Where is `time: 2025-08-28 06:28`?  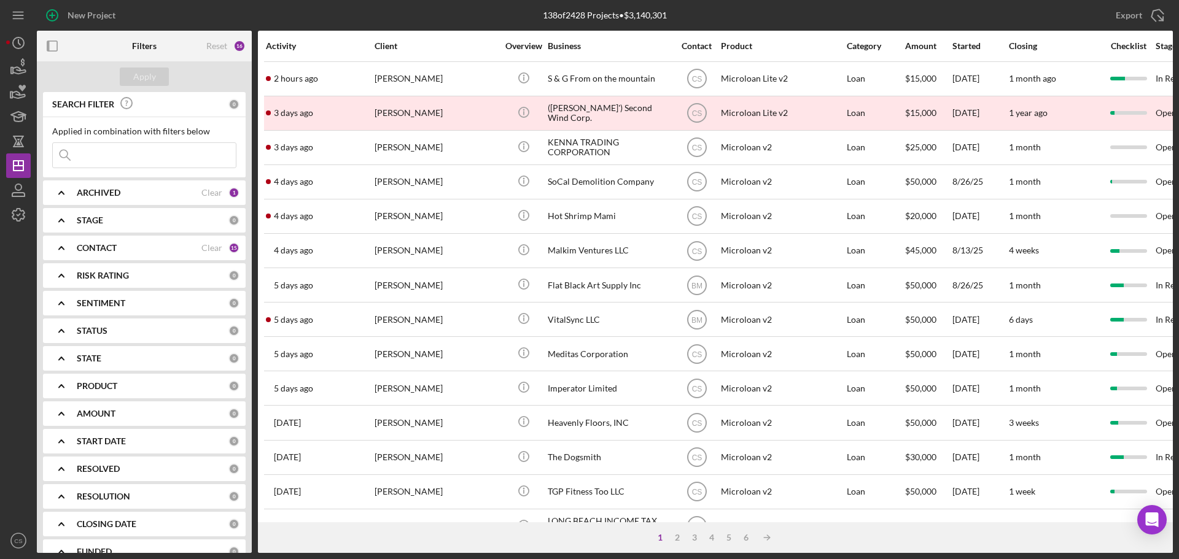
time: 2025-08-28 06:28 is located at coordinates (293, 389).